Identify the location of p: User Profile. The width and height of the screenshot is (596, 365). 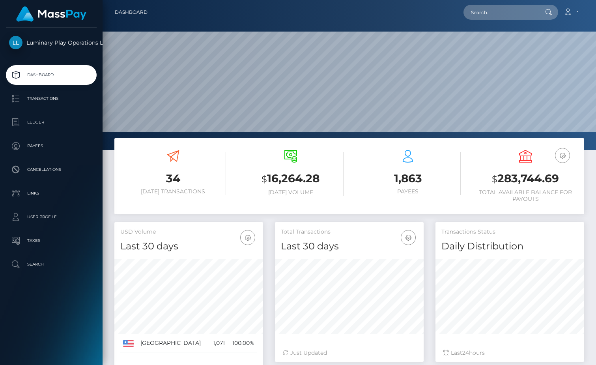
(51, 217).